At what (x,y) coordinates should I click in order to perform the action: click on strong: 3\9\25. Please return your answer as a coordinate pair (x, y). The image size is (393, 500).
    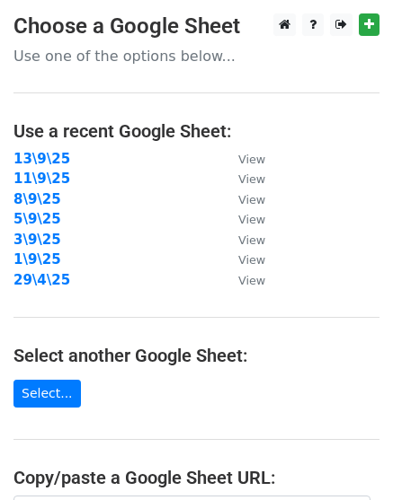
    Looking at the image, I should click on (37, 240).